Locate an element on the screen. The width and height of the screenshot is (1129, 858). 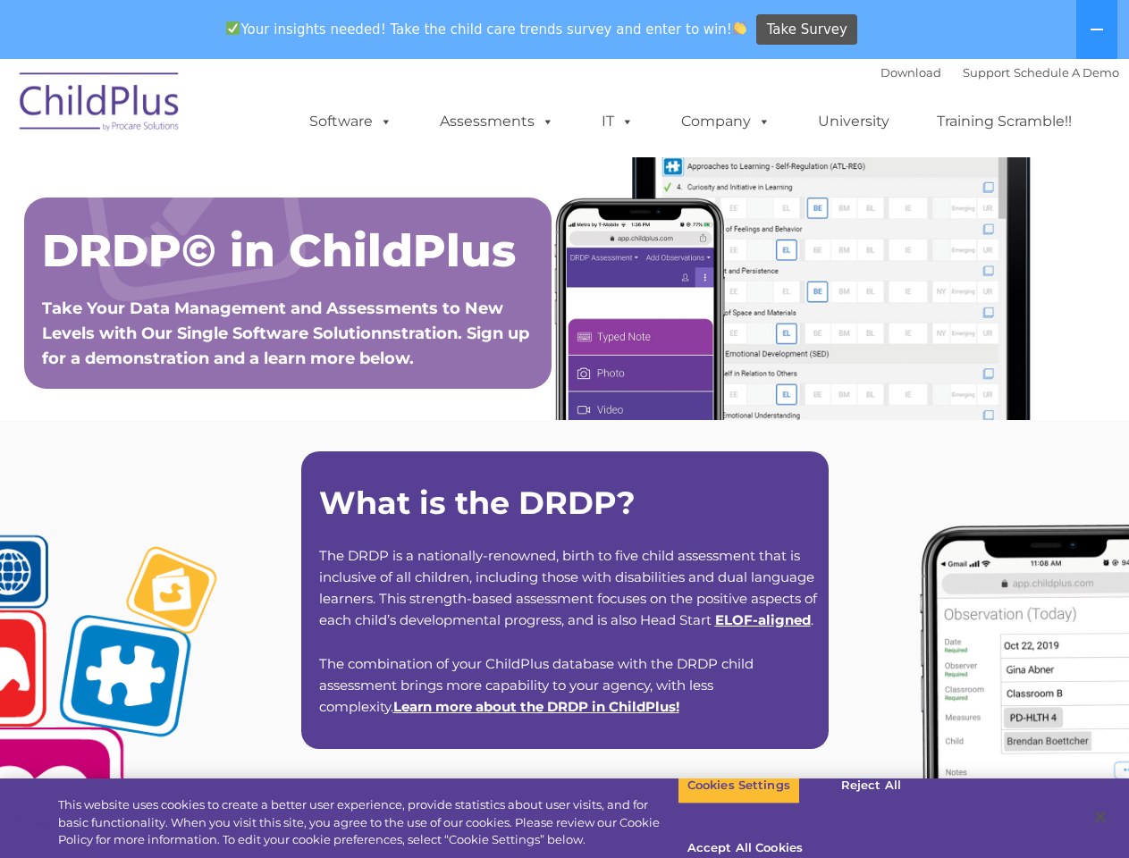
img: ChildPlus by Procare Solutions is located at coordinates (100, 105).